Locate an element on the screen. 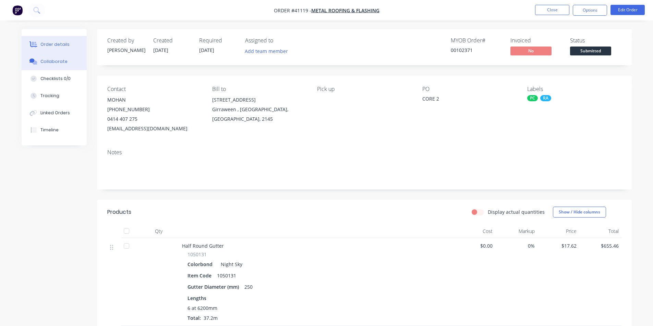 This screenshot has width=653, height=326. button: Edit Order is located at coordinates (627, 10).